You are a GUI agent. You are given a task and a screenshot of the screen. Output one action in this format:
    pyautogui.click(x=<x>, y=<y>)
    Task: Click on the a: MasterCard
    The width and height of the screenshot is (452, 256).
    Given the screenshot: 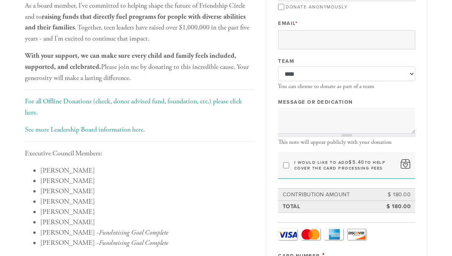 What is the action you would take?
    pyautogui.click(x=311, y=235)
    